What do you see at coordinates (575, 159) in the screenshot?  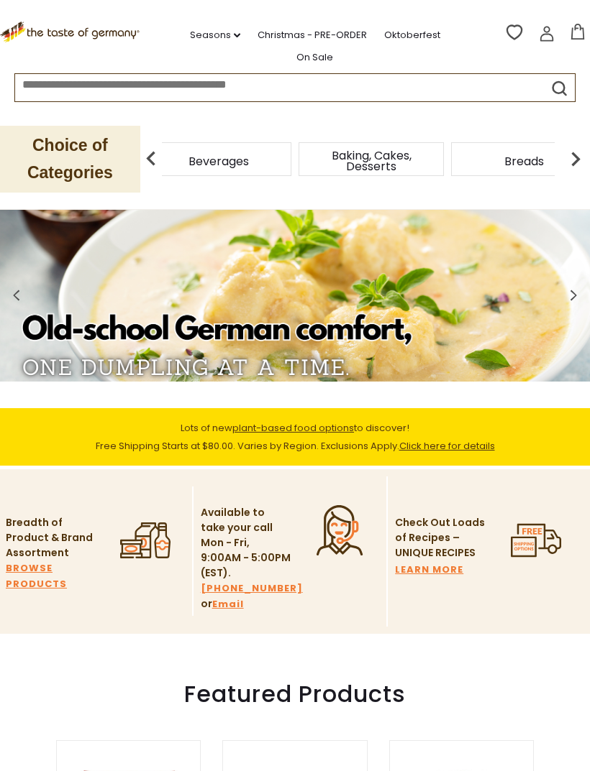 I see `img: next arrow` at bounding box center [575, 159].